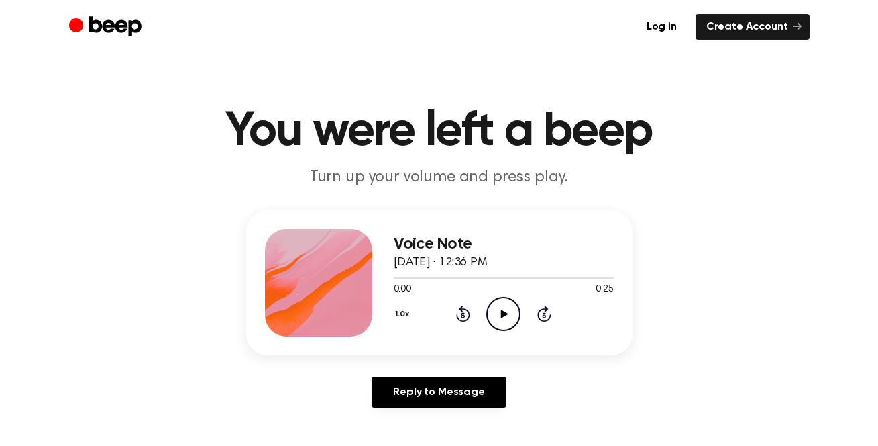 The height and width of the screenshot is (446, 878). Describe the element at coordinates (440, 177) in the screenshot. I see `p: Turn up your volume and press play.` at that location.